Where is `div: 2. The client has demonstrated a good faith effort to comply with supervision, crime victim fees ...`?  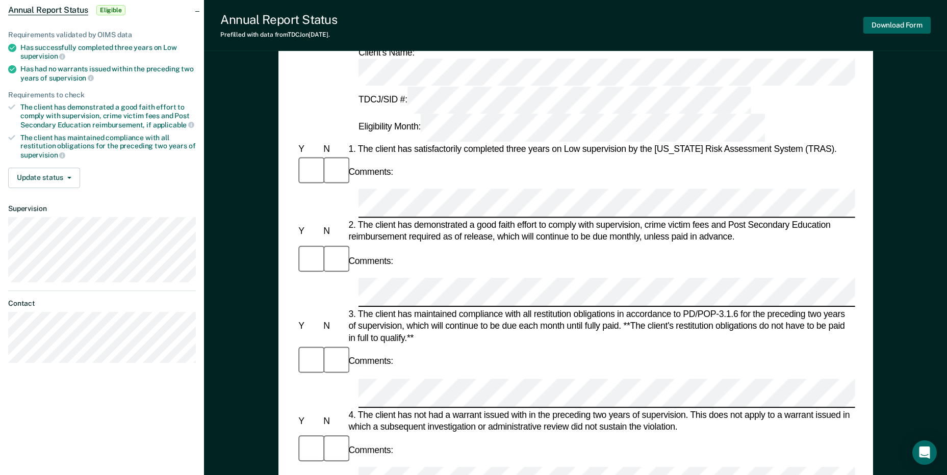 div: 2. The client has demonstrated a good faith effort to comply with supervision, crime victim fees ... is located at coordinates (600, 231).